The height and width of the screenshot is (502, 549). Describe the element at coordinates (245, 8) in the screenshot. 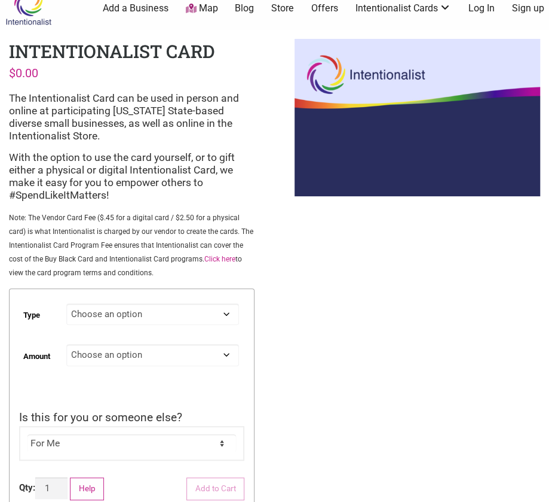

I see `a: Blog` at that location.